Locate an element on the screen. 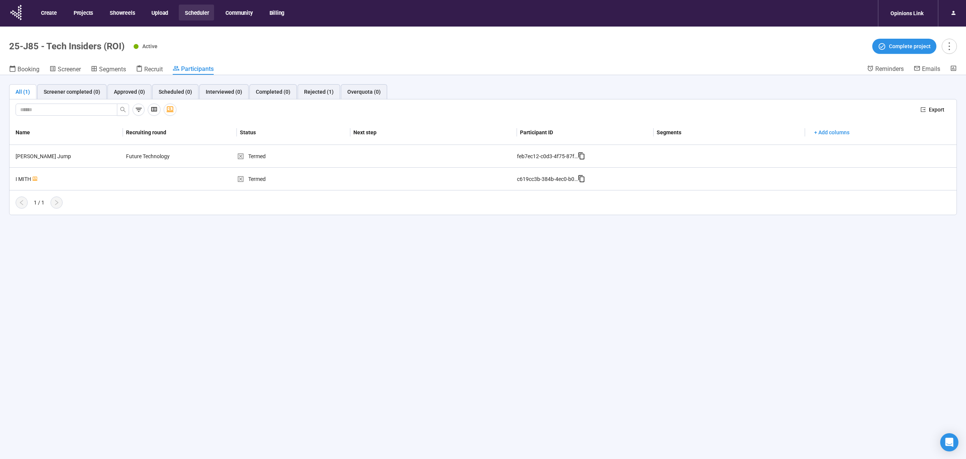 Image resolution: width=966 pixels, height=459 pixels. button: search is located at coordinates (123, 110).